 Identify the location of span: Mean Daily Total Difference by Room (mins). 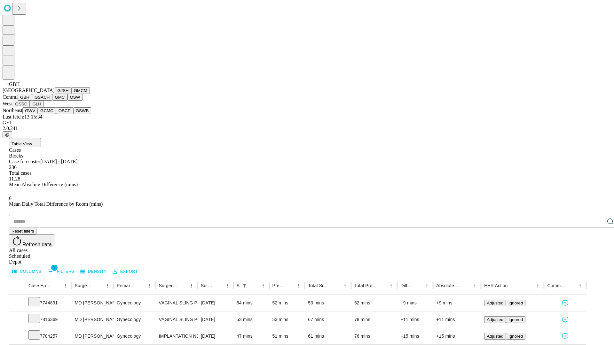
(56, 204).